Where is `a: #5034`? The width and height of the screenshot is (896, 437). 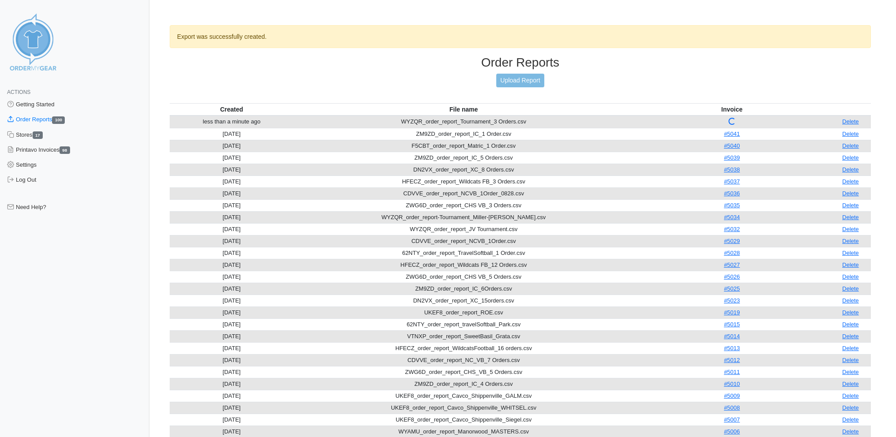
a: #5034 is located at coordinates (732, 217).